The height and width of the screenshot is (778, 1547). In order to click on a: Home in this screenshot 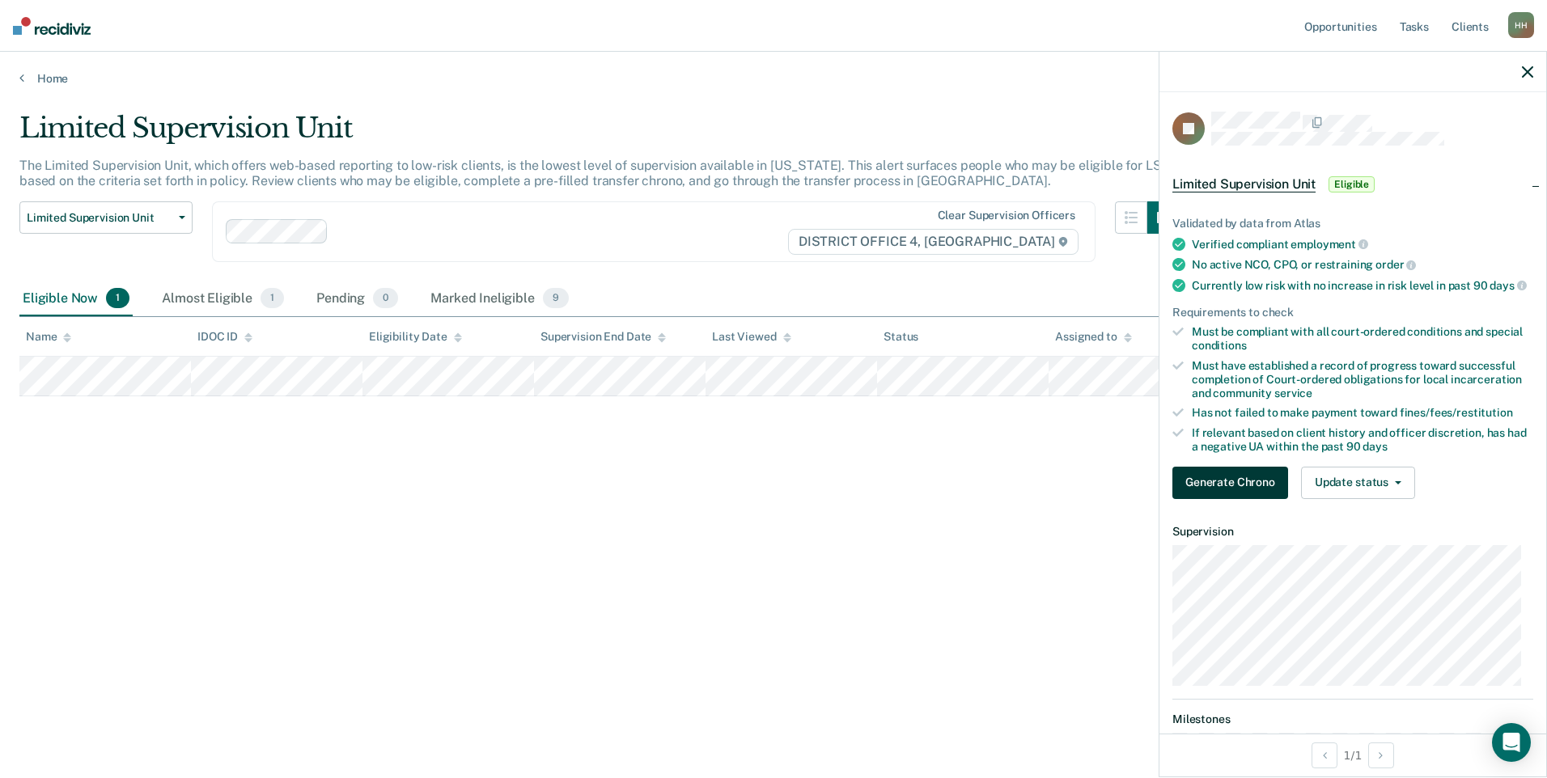, I will do `click(773, 78)`.